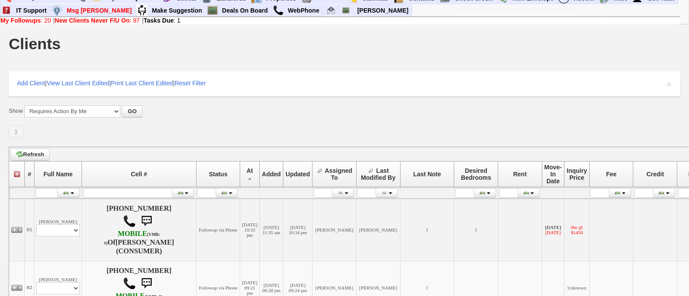  I want to click on font: 0br @ $1450, so click(577, 230).